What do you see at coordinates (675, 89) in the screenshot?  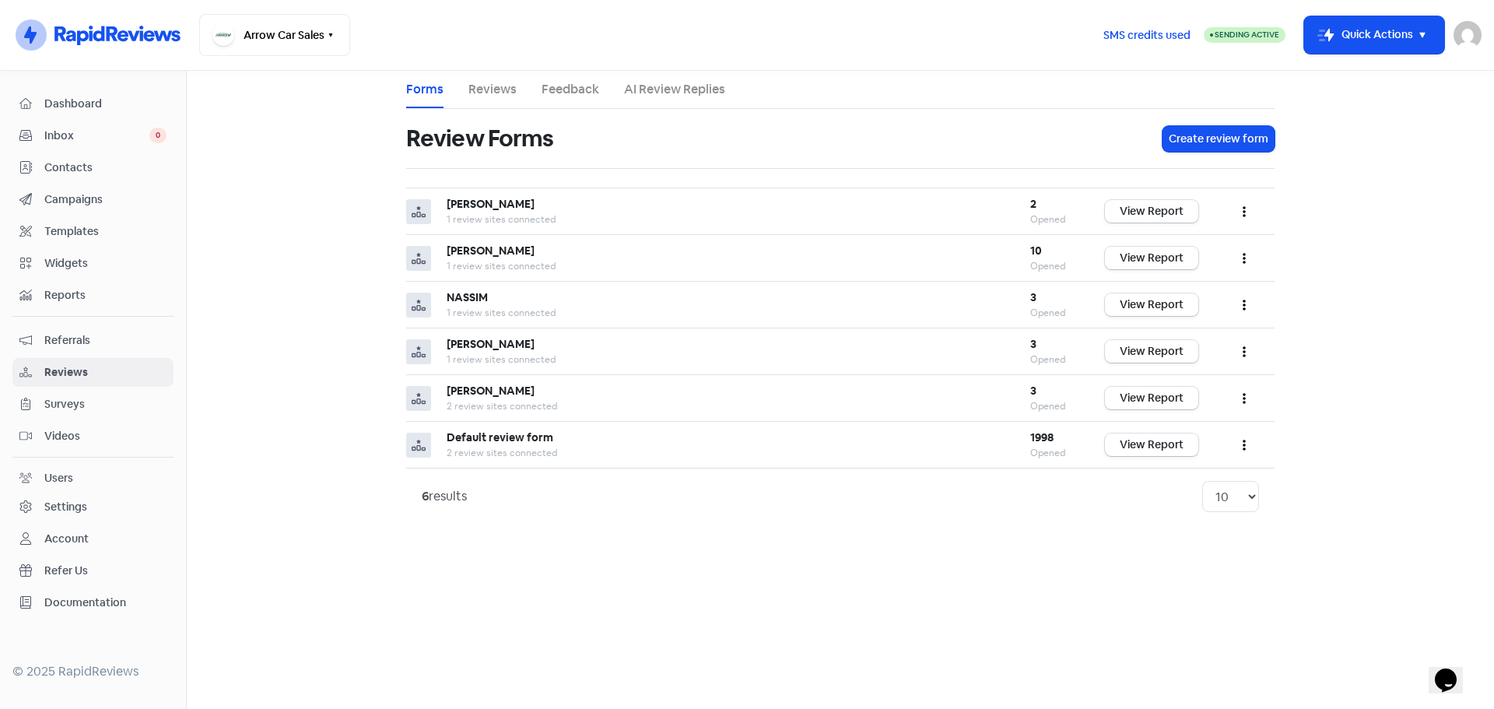 I see `a: AI Review Replies` at bounding box center [675, 89].